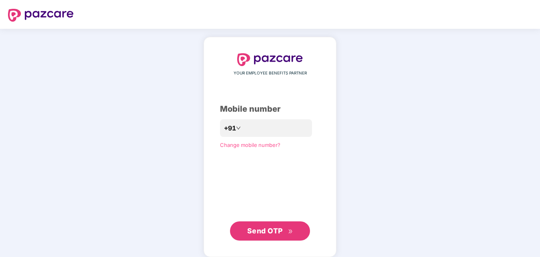 The image size is (540, 257). Describe the element at coordinates (250, 145) in the screenshot. I see `a: Change mobile number?` at that location.